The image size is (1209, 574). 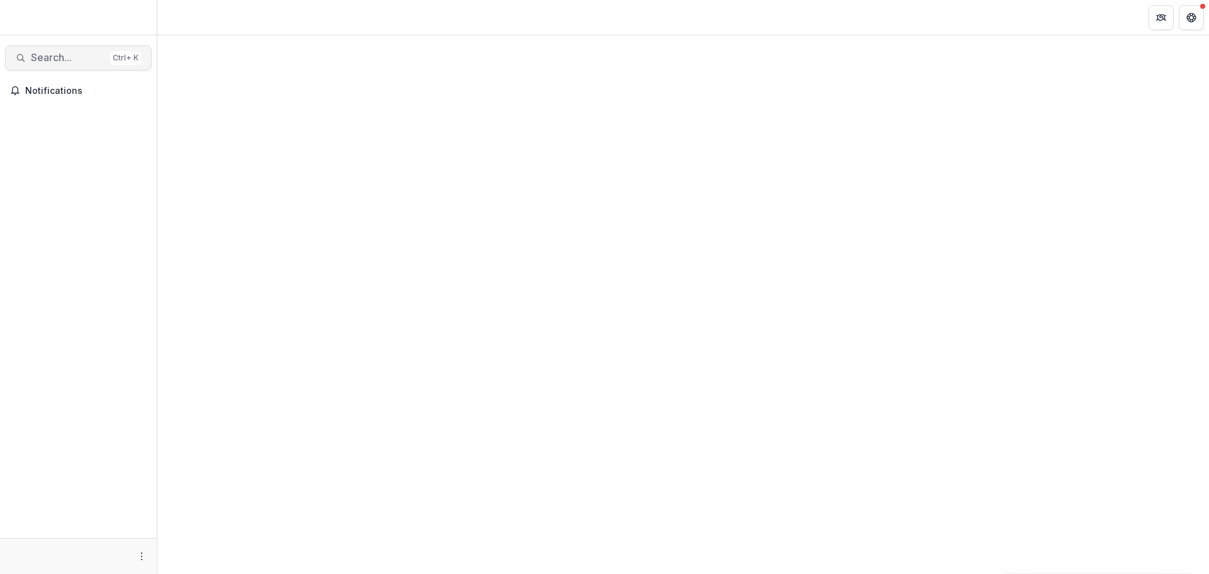 I want to click on nav: breadcrumb, so click(x=189, y=17).